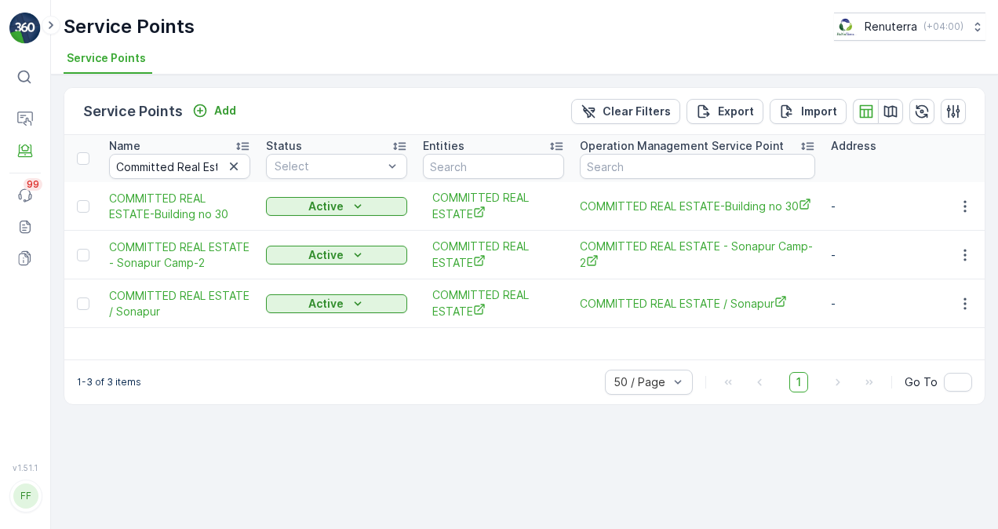  I want to click on button: FF, so click(25, 496).